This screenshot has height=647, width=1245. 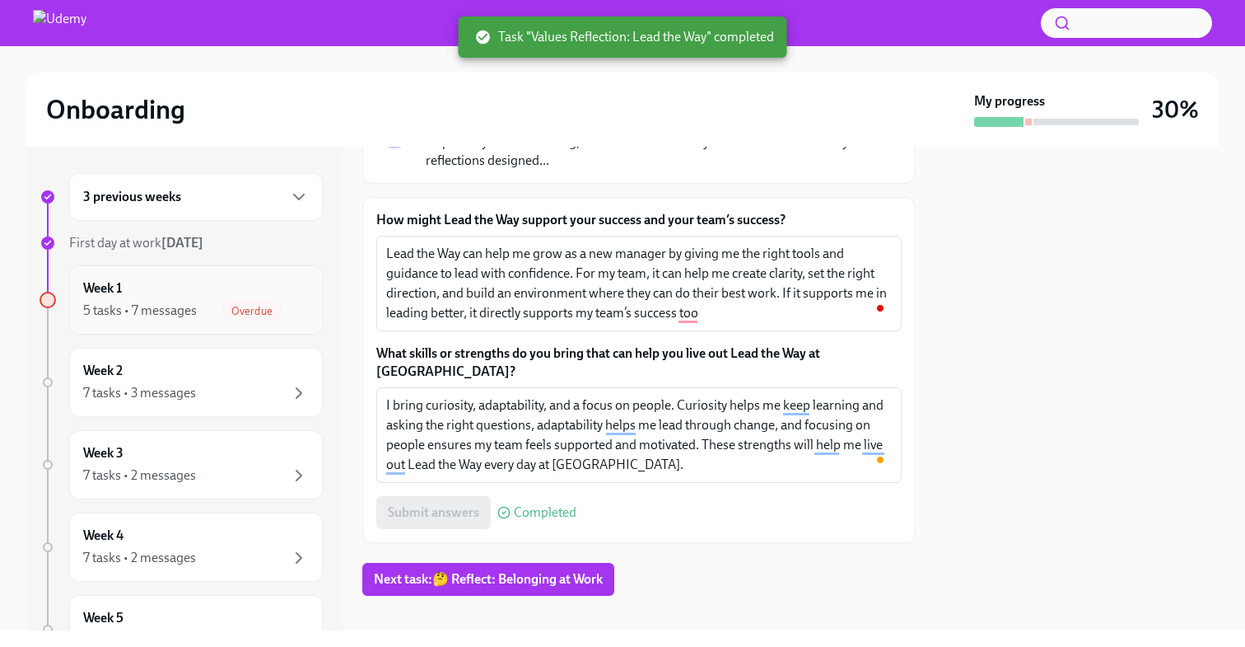 I want to click on strong: My progress, so click(x=1010, y=101).